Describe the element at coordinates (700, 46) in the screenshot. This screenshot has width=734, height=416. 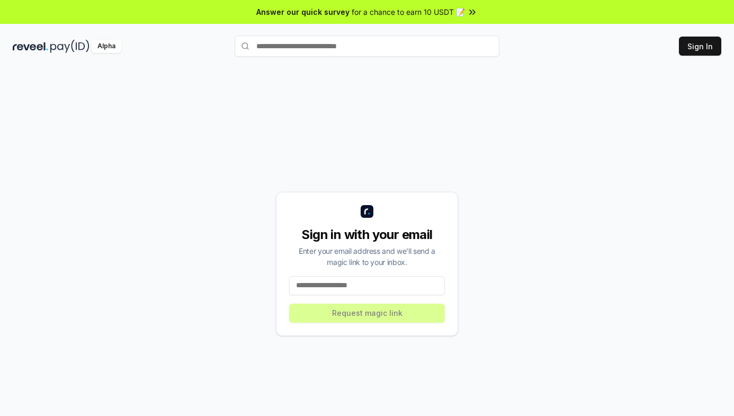
I see `button: Sign In` at that location.